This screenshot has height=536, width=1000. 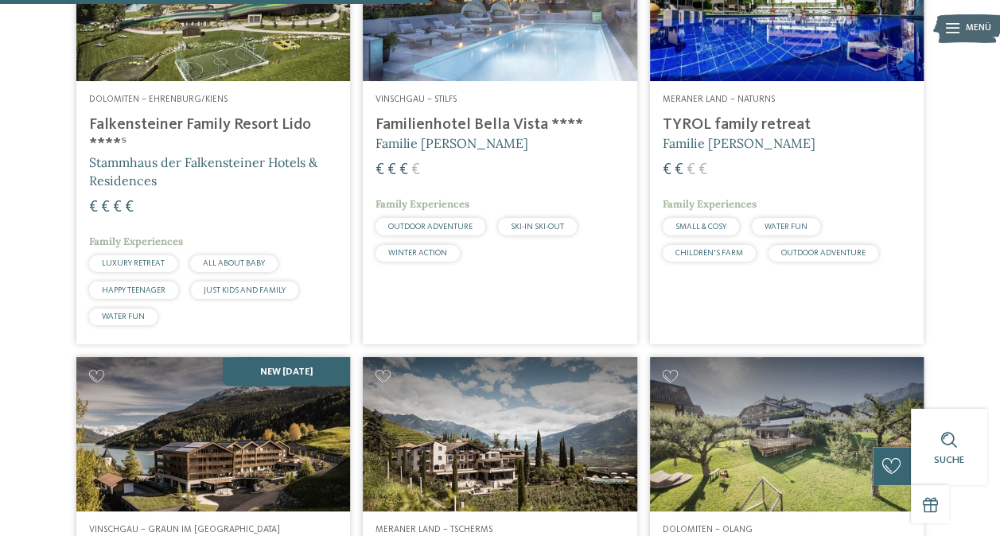 What do you see at coordinates (134, 290) in the screenshot?
I see `span: HAPPY TEENAGER` at bounding box center [134, 290].